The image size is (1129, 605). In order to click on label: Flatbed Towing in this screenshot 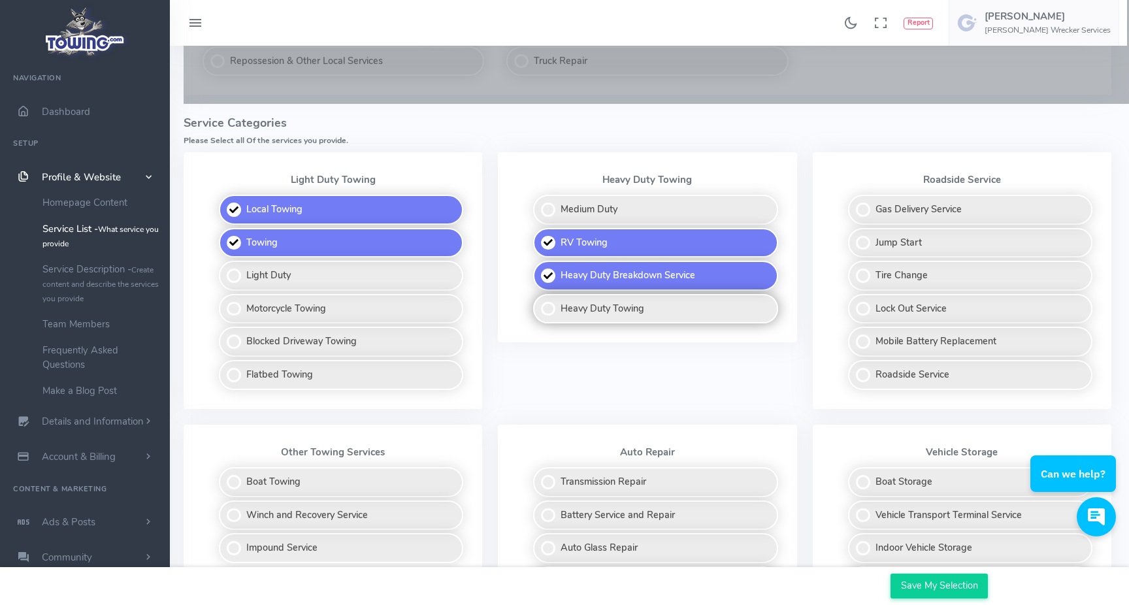, I will do `click(341, 375)`.